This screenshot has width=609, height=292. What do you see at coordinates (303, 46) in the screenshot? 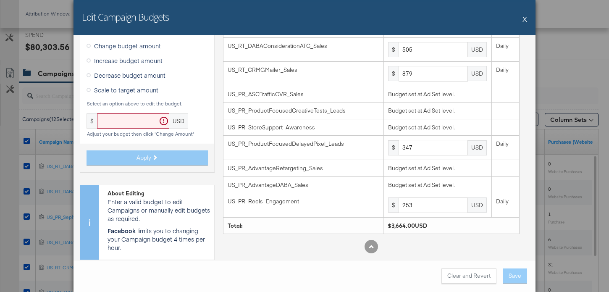
I see `div: US_RT_DABAConsiderationATC_Sales` at bounding box center [303, 46].